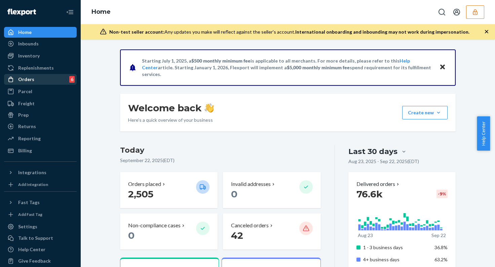  What do you see at coordinates (373, 151) in the screenshot?
I see `div: Last 30 days` at bounding box center [373, 151].